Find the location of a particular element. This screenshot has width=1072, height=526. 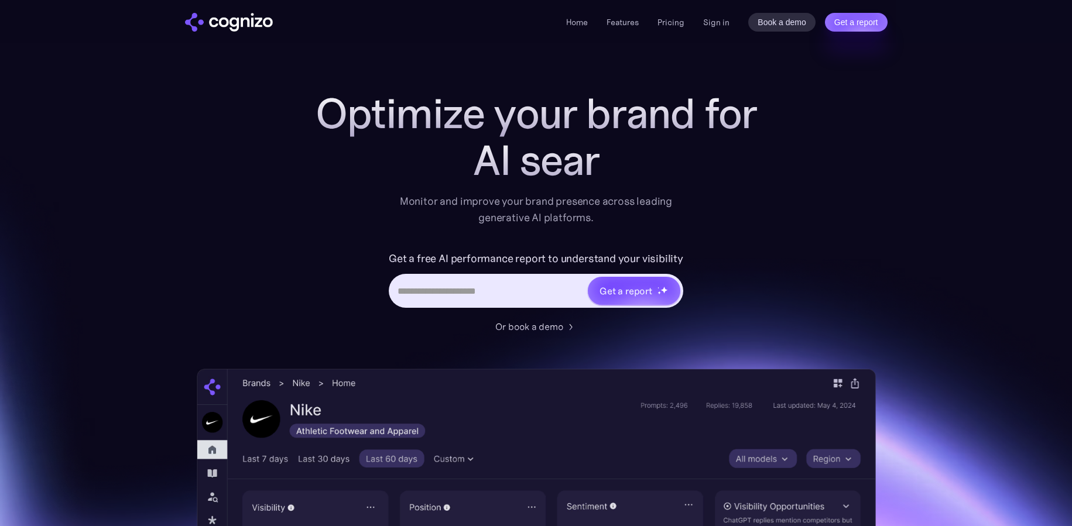

a: home is located at coordinates (229, 22).